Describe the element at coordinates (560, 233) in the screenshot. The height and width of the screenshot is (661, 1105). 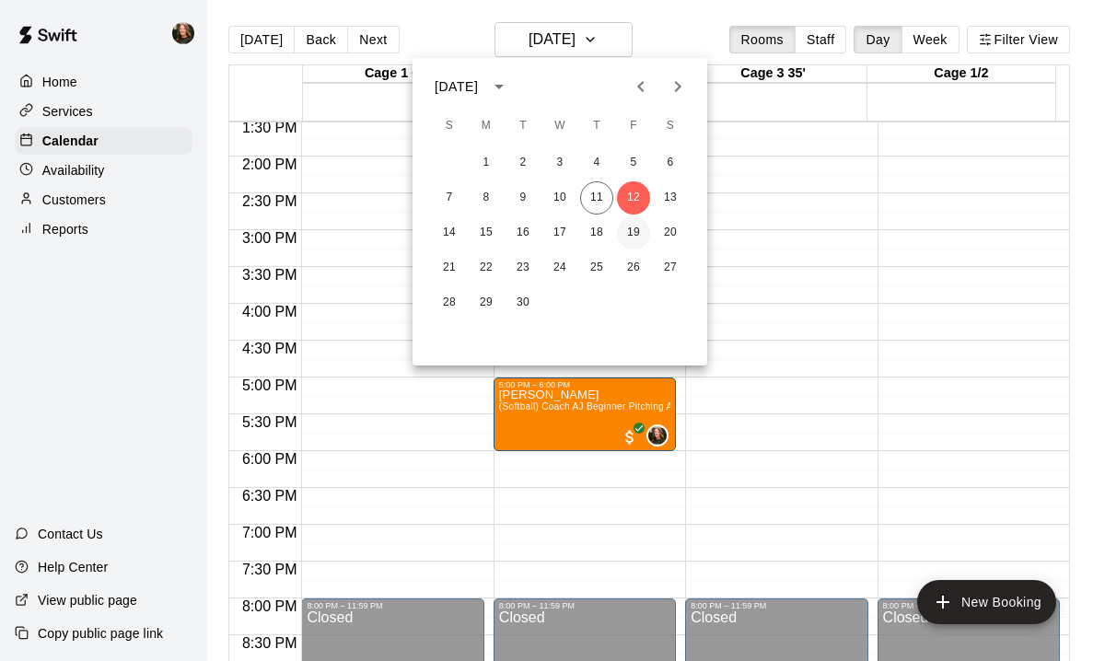
I see `button: 17` at that location.